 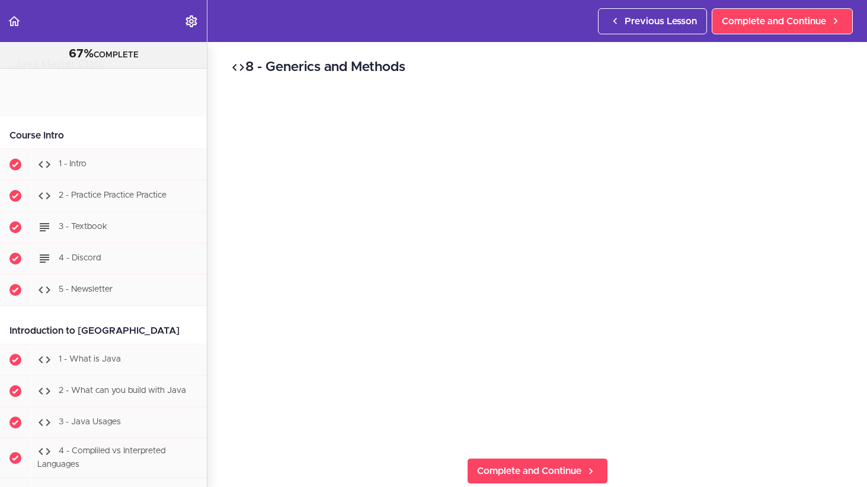 I want to click on span: 3 - Textbook, so click(x=83, y=227).